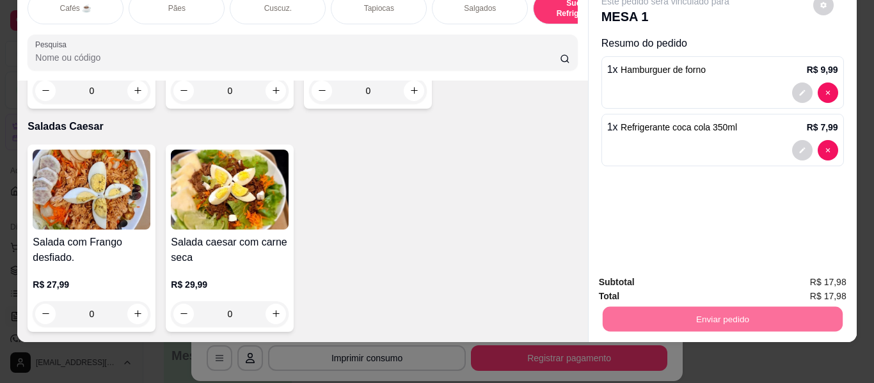 This screenshot has height=383, width=874. I want to click on p: Saladas Caesar, so click(302, 127).